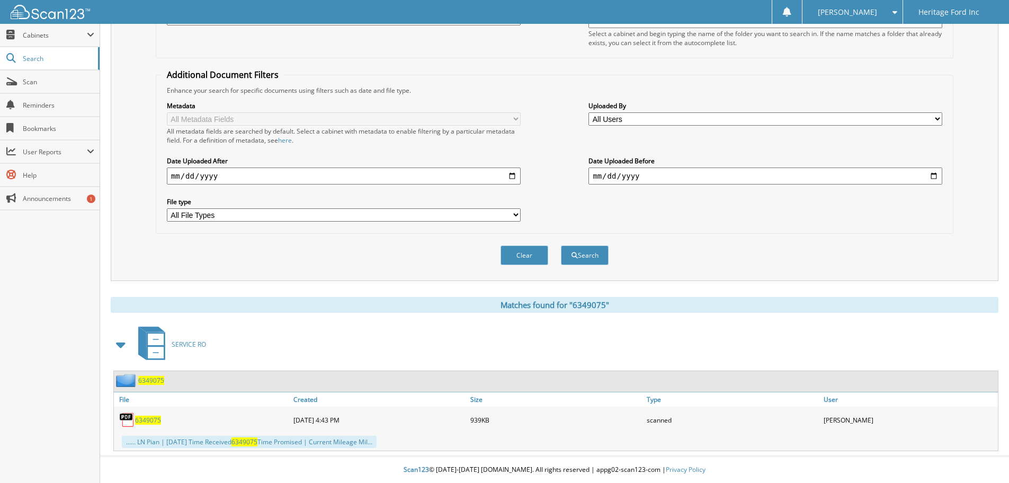  I want to click on div: Chat Widget, so click(983, 457).